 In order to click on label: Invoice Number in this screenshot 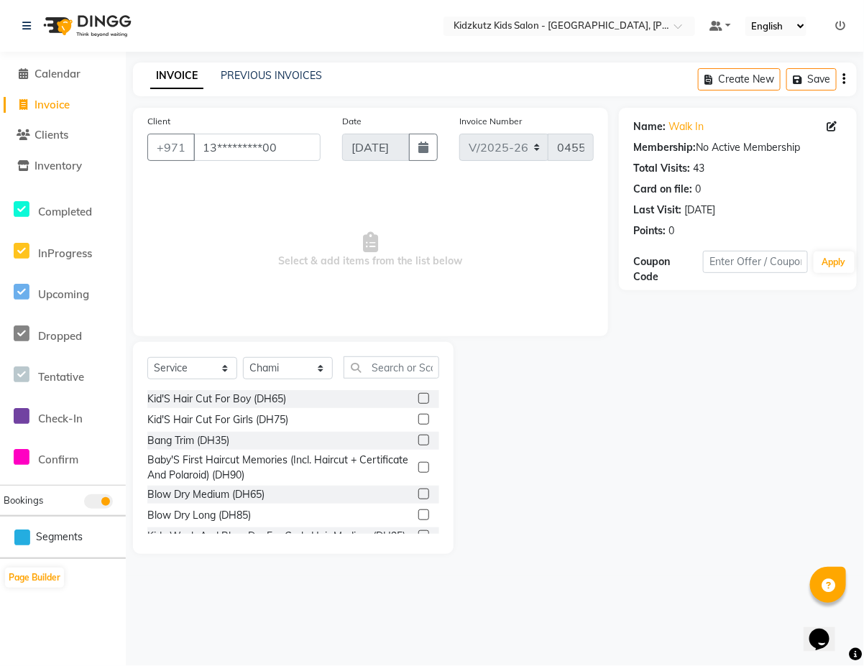, I will do `click(490, 122)`.